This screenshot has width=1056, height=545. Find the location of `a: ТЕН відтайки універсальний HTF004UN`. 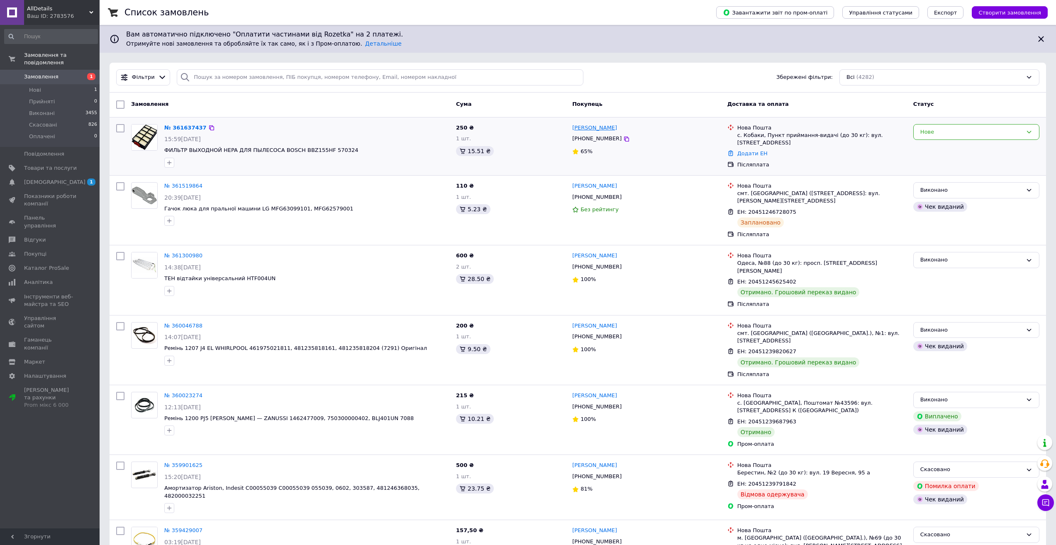

a: ТЕН відтайки універсальний HTF004UN is located at coordinates (220, 278).